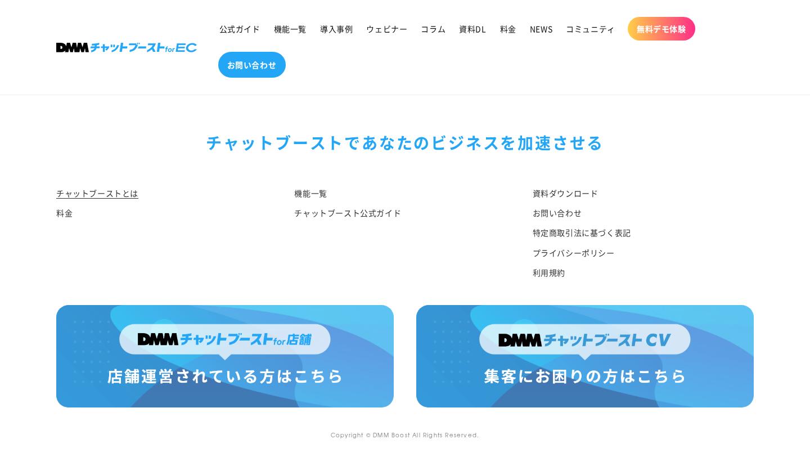 The height and width of the screenshot is (457, 810). Describe the element at coordinates (97, 195) in the screenshot. I see `a: チャットブーストとは` at that location.